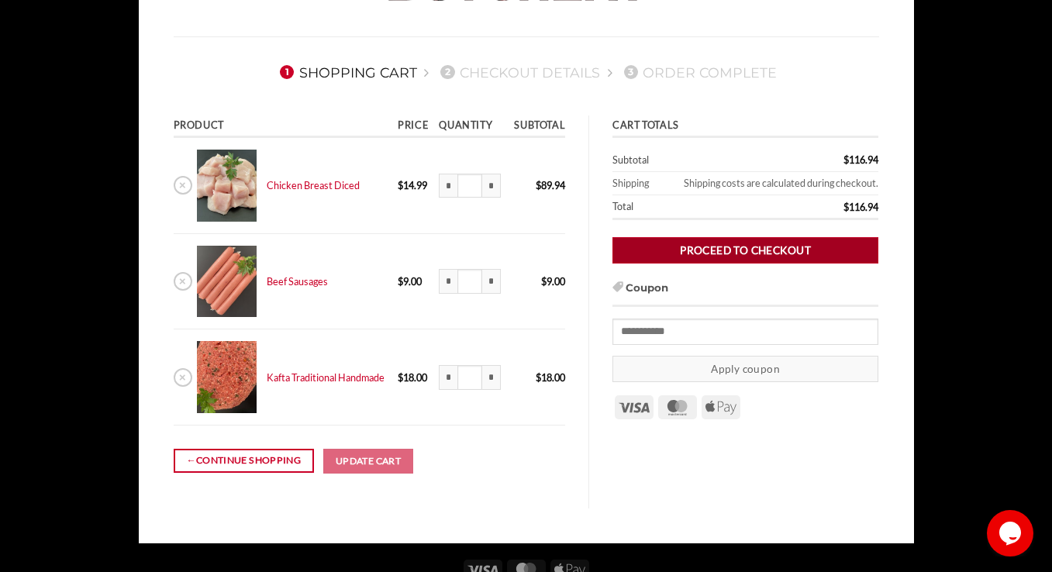 This screenshot has width=1052, height=572. Describe the element at coordinates (183, 377) in the screenshot. I see `a: Remove Kafta Traditional Handmade from cart` at that location.